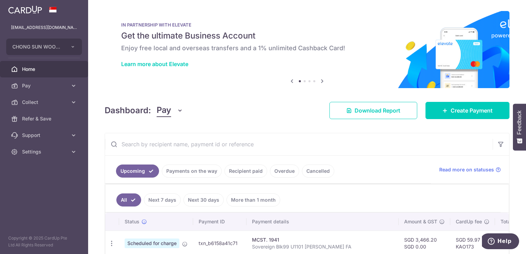 The width and height of the screenshot is (526, 254). What do you see at coordinates (470, 170) in the screenshot?
I see `a: Read more on statuses` at bounding box center [470, 170].